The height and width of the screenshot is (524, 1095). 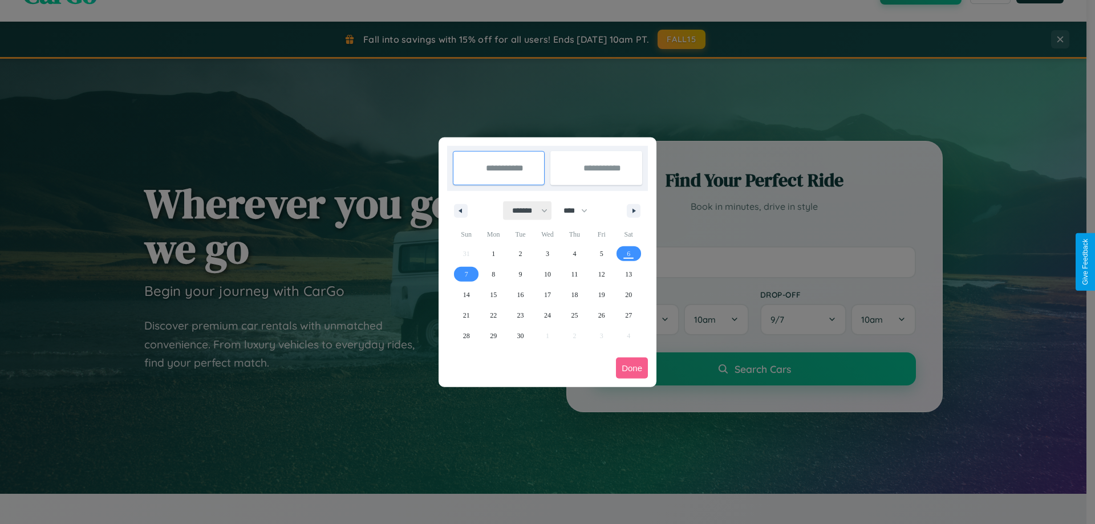 I want to click on button: 28, so click(x=466, y=336).